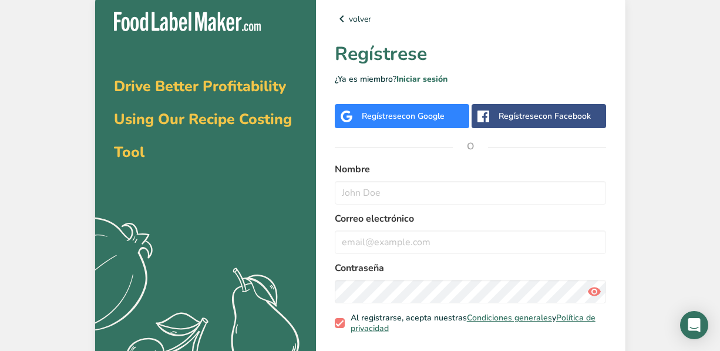  What do you see at coordinates (695, 325) in the screenshot?
I see `div: Open Intercom Messenger` at bounding box center [695, 325].